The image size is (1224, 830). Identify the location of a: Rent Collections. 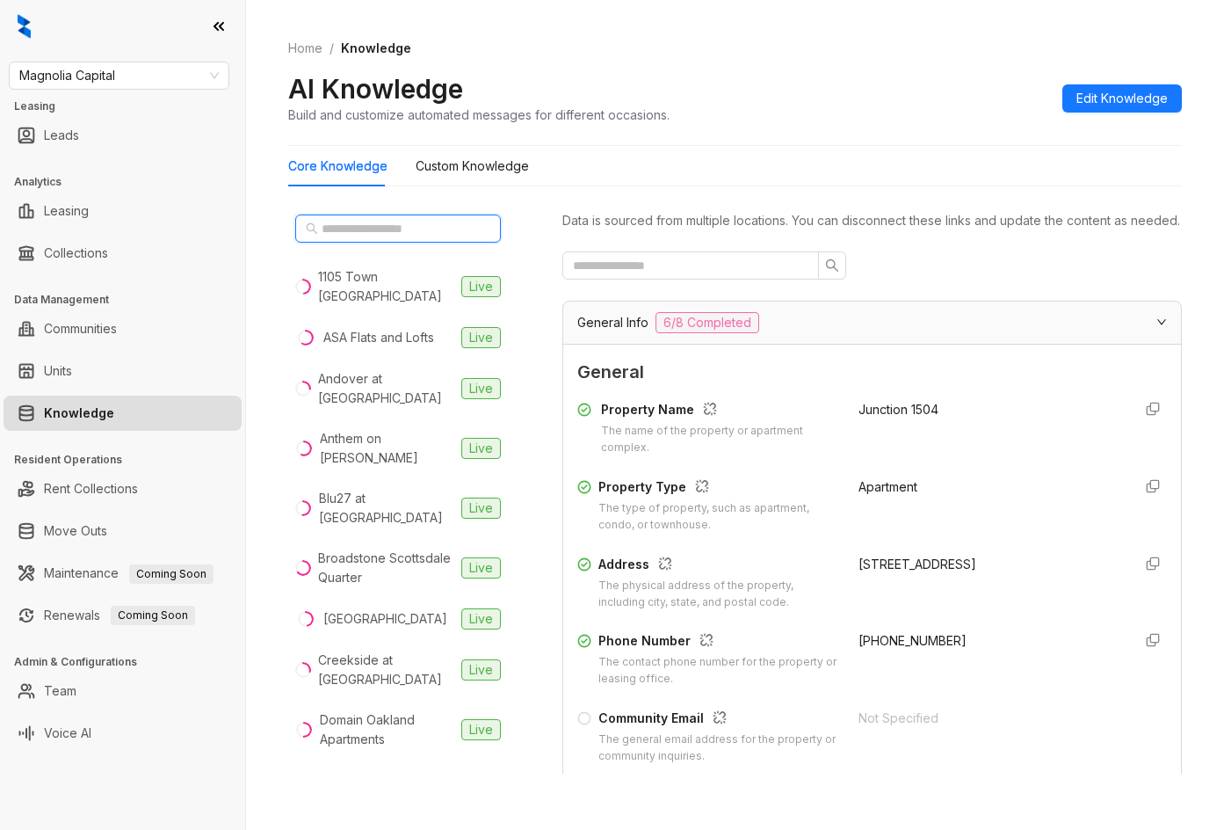
(91, 489).